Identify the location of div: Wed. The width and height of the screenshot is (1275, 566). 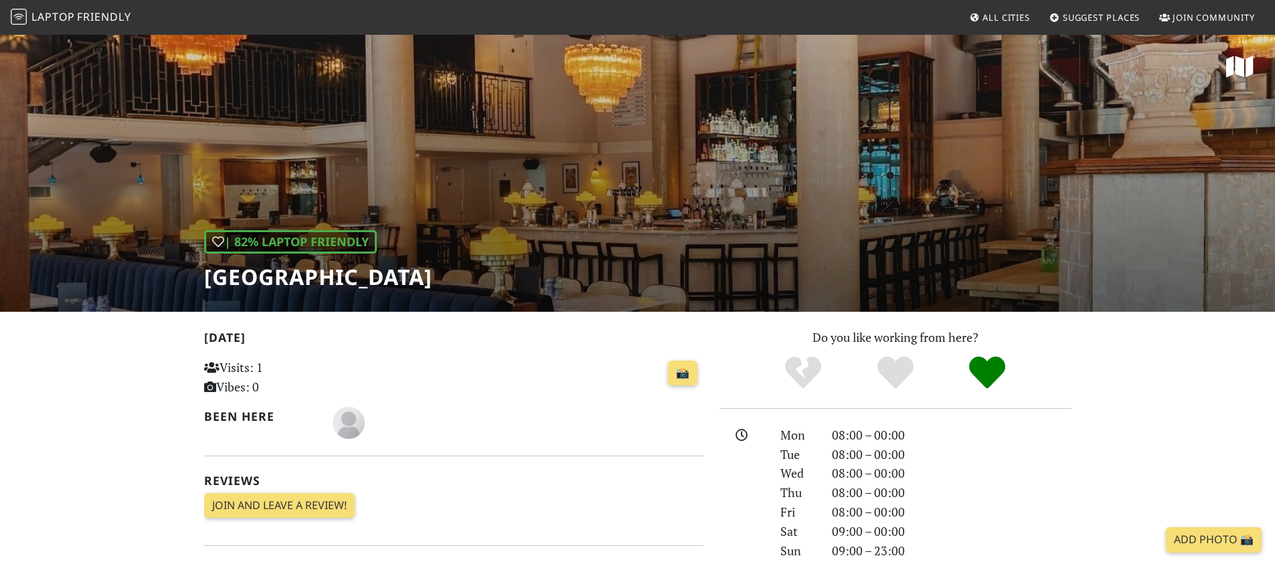
(798, 473).